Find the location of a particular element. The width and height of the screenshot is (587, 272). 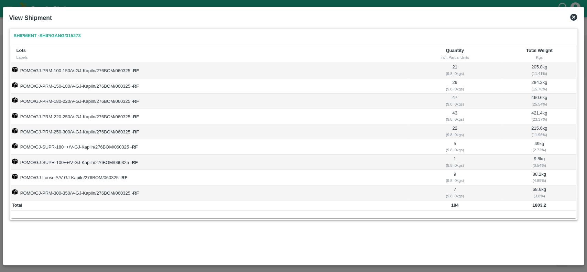

b: View Shipment is located at coordinates (31, 18).